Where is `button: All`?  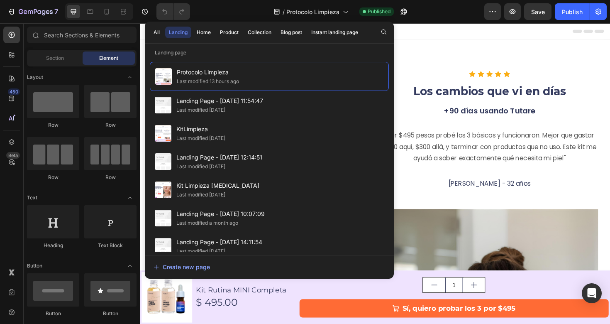
button: All is located at coordinates (157, 32).